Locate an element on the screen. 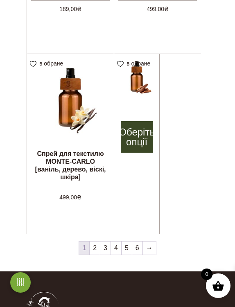 Image resolution: width=235 pixels, height=307 pixels. span: 0 is located at coordinates (206, 274).